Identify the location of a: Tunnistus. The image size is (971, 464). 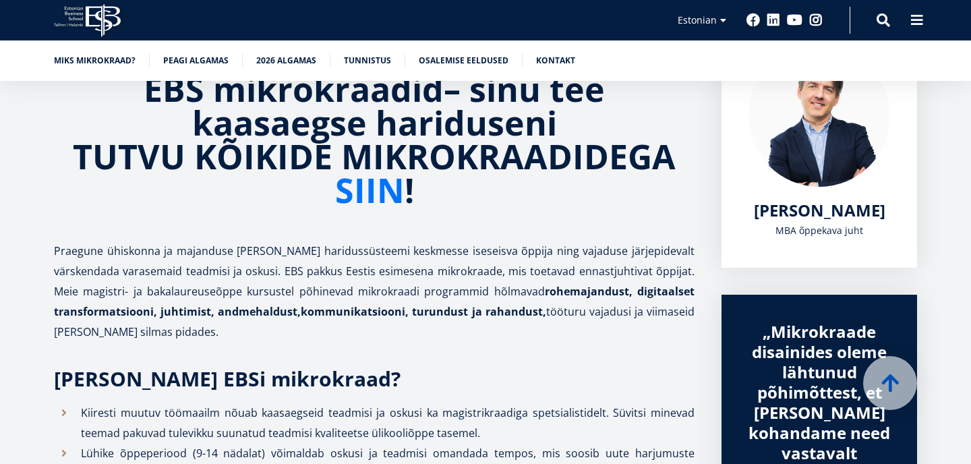
(367, 61).